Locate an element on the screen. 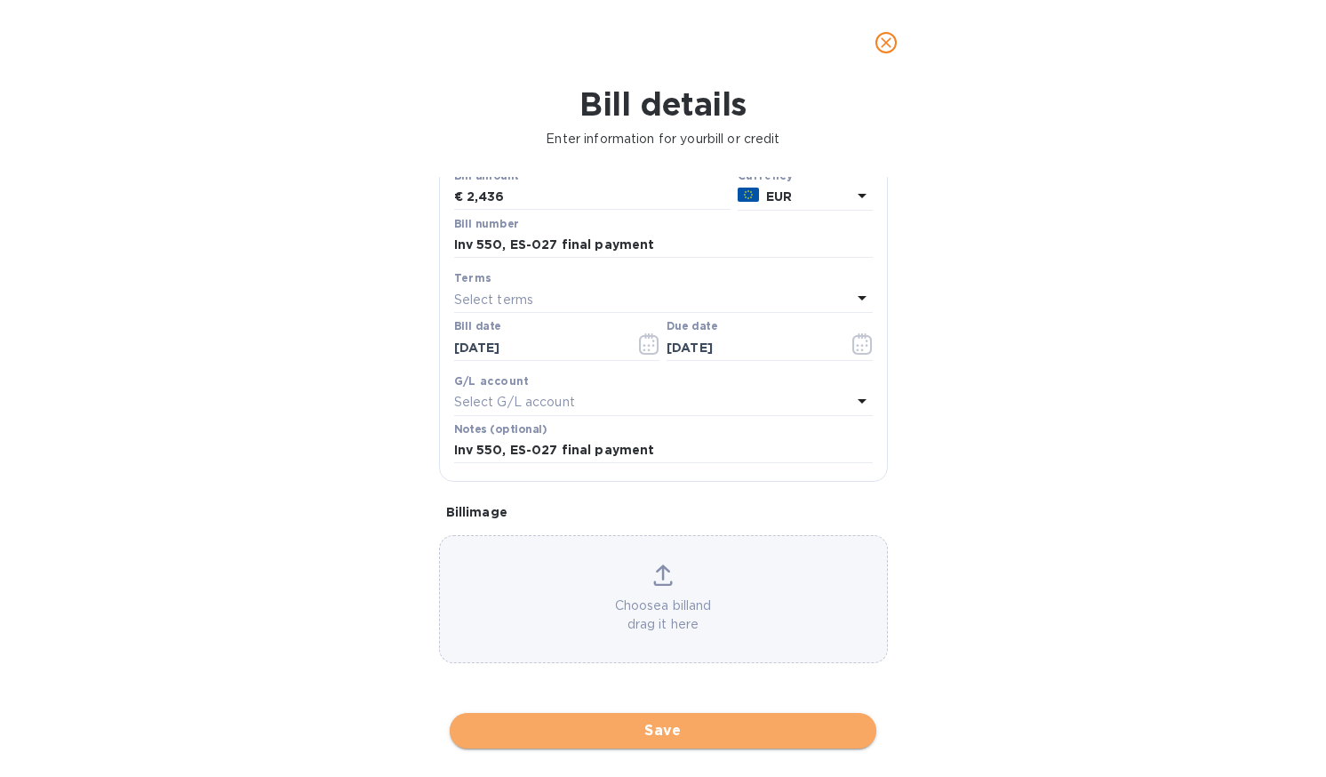  button: Save is located at coordinates (663, 731).